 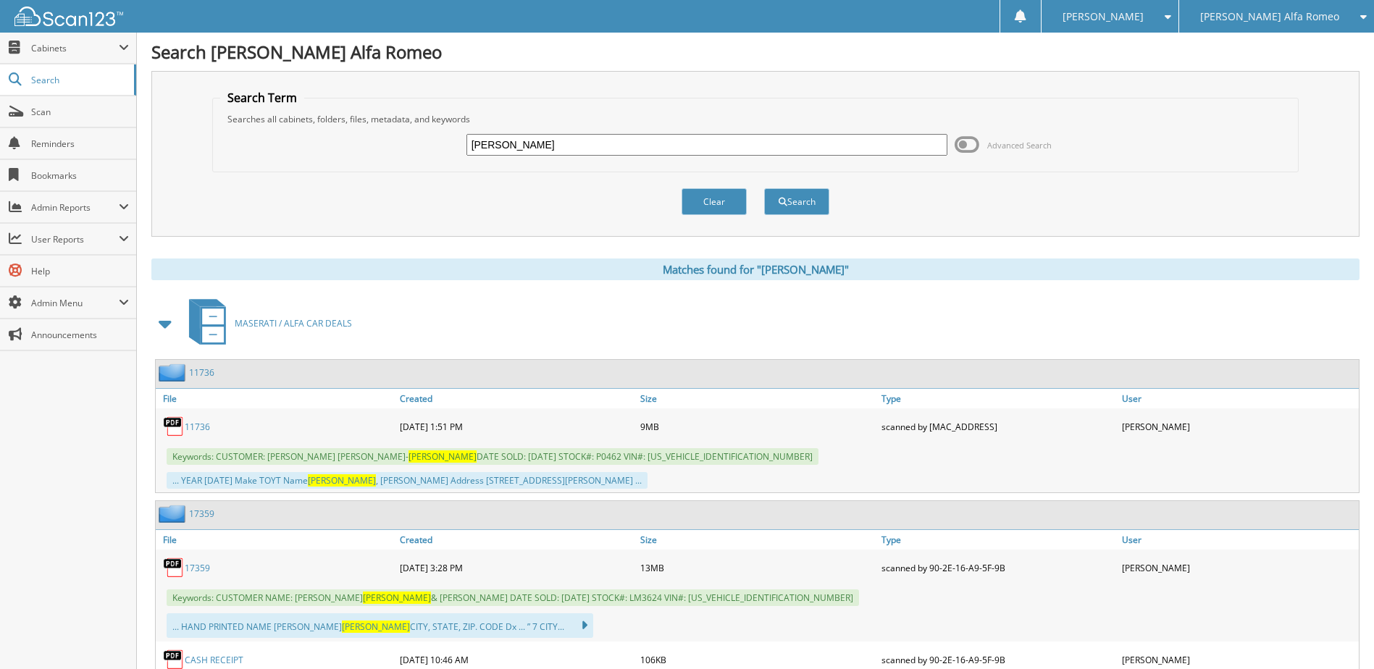 What do you see at coordinates (293, 323) in the screenshot?
I see `span: MASERATI / ALFA CAR DEALS` at bounding box center [293, 323].